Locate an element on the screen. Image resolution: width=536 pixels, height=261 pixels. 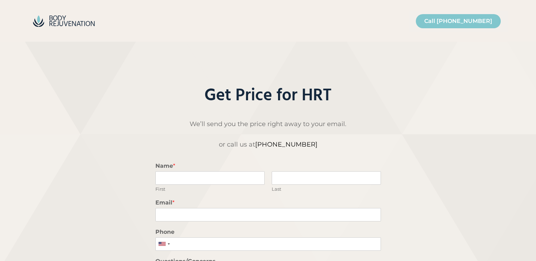
nav: Primary is located at coordinates (458, 21).